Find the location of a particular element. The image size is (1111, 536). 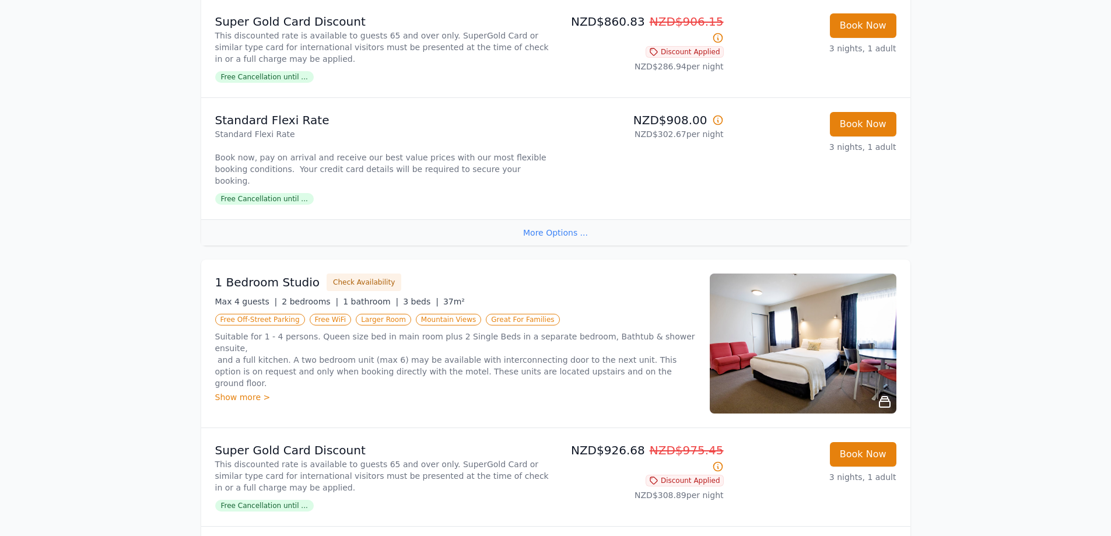

span: Free WiFi is located at coordinates (331, 320).